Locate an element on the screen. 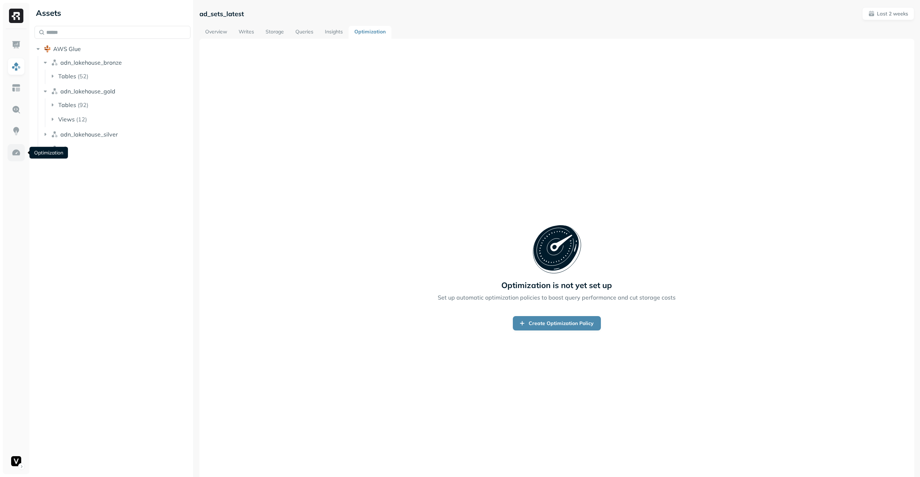 The image size is (920, 477). p: ( 92 ) is located at coordinates (83, 105).